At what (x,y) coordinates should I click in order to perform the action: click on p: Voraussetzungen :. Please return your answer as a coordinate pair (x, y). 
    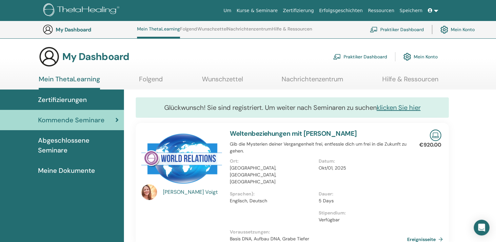
    Looking at the image, I should click on (318, 232).